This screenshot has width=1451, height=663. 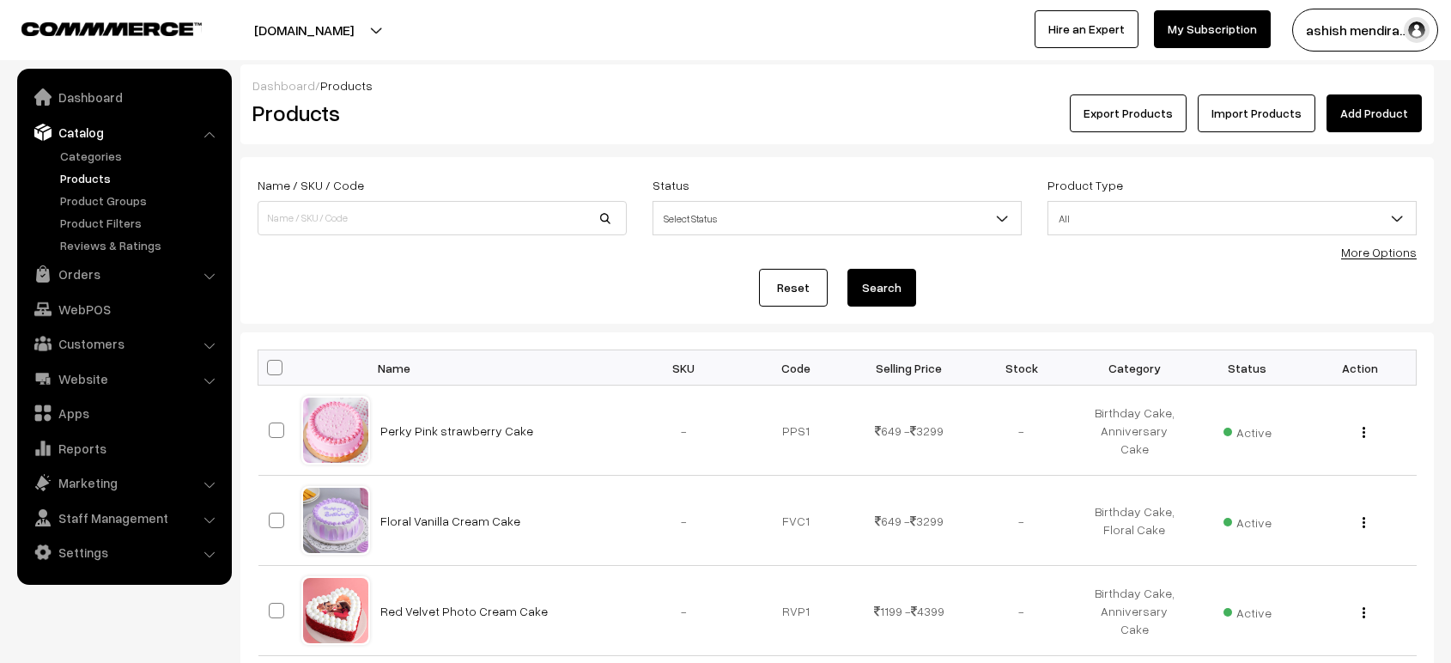 What do you see at coordinates (909, 611) in the screenshot?
I see `td: 1199 - 4399` at bounding box center [909, 611].